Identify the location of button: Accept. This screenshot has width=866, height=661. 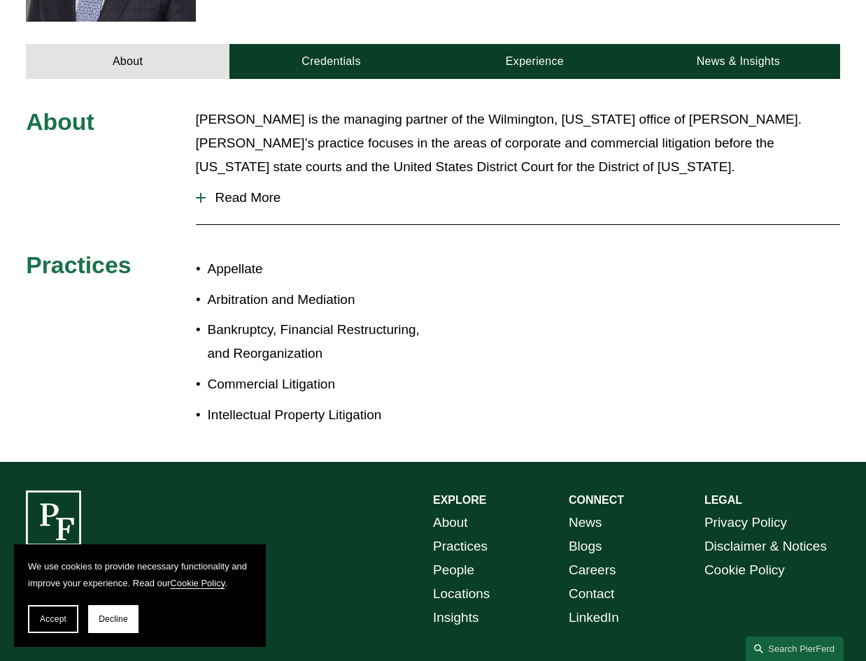
(53, 619).